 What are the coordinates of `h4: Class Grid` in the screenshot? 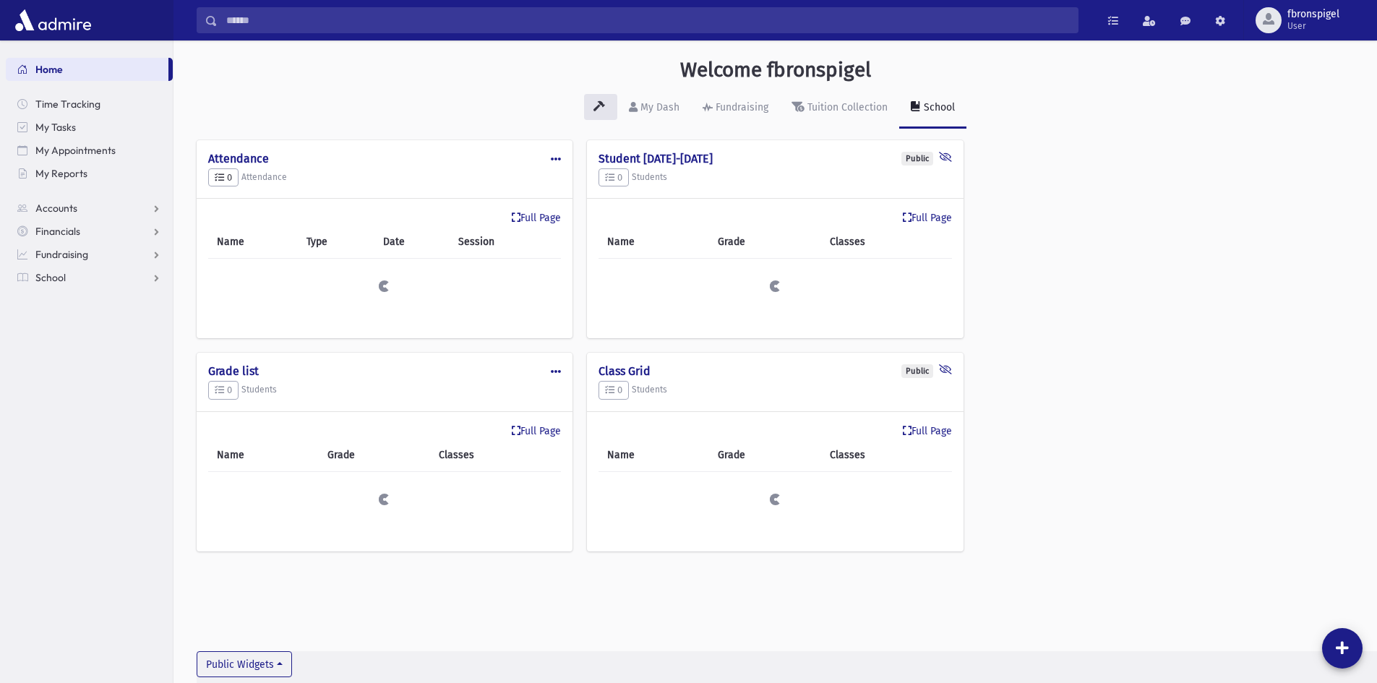 It's located at (775, 371).